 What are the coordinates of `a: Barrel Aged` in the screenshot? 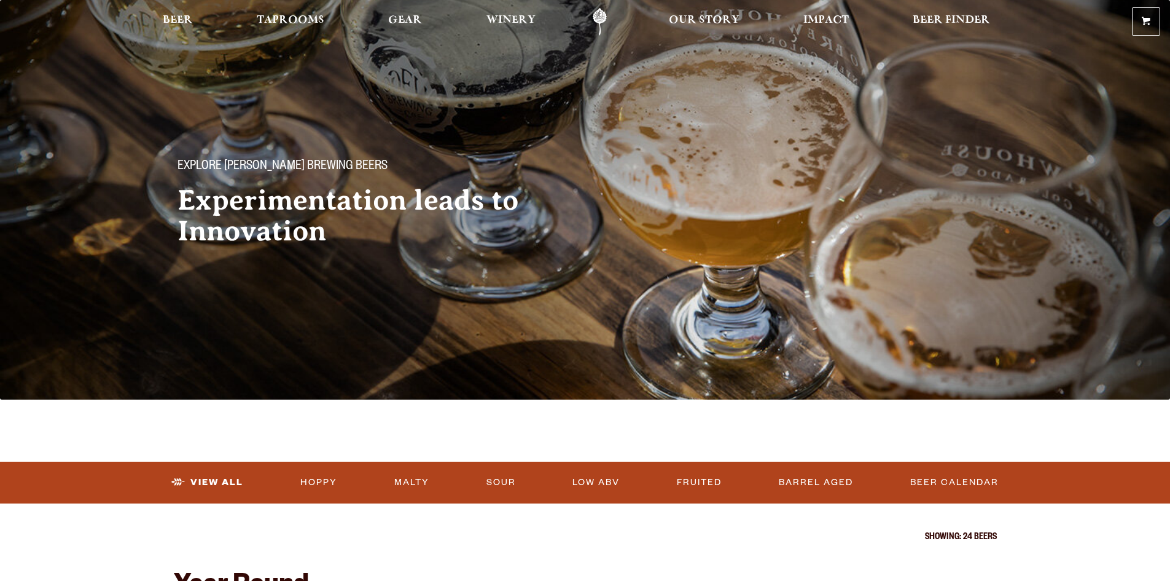 It's located at (816, 482).